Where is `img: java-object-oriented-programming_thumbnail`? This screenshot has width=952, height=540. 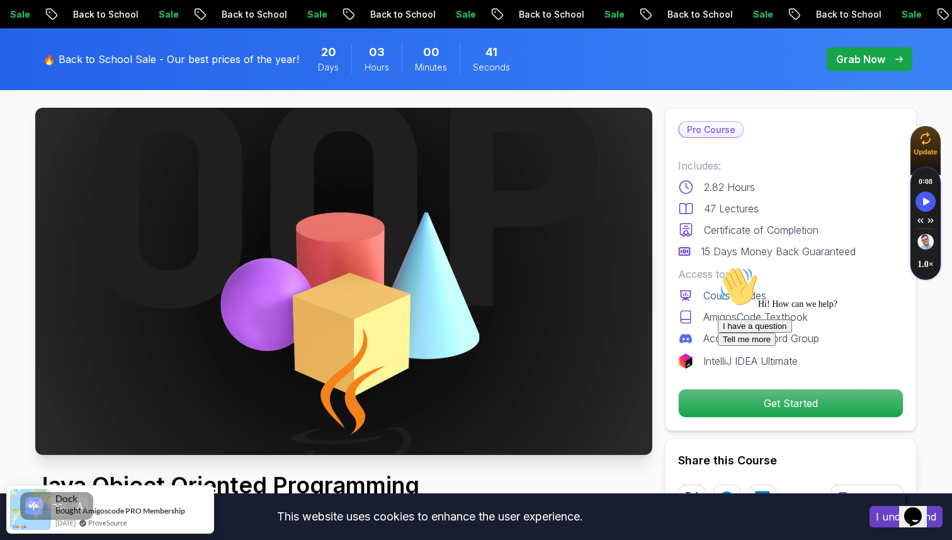
img: java-object-oriented-programming_thumbnail is located at coordinates (344, 281).